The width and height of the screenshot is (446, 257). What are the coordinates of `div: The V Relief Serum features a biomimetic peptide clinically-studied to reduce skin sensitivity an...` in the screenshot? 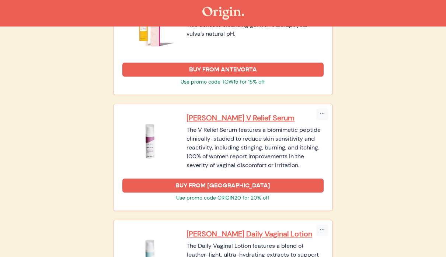 It's located at (255, 148).